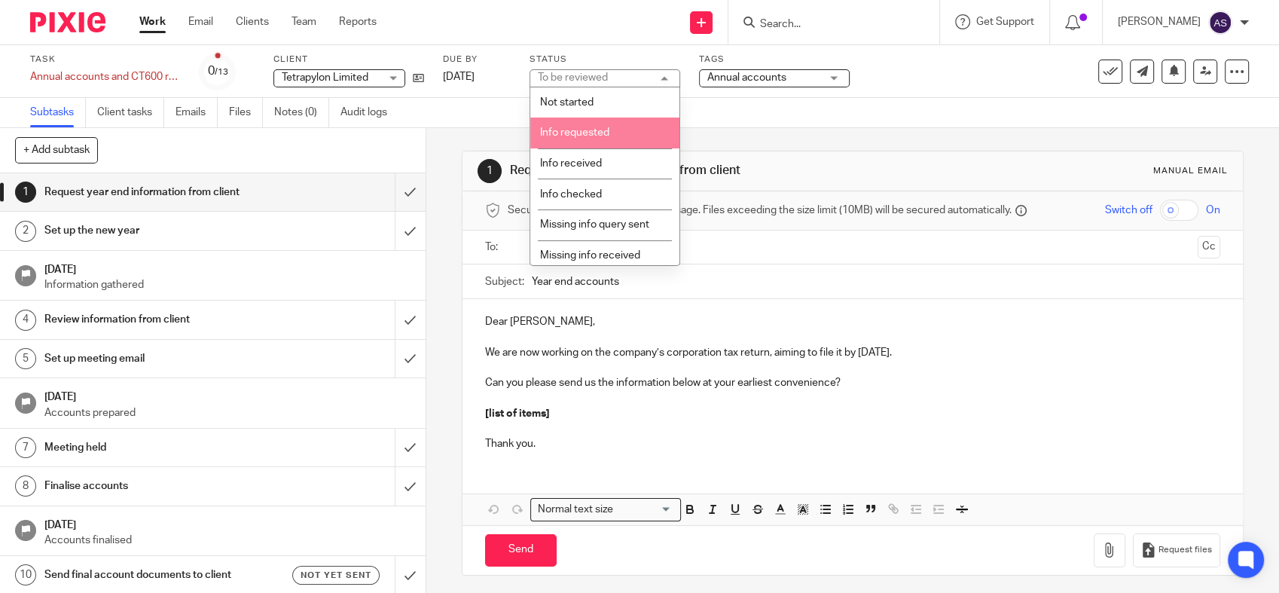  Describe the element at coordinates (105, 59) in the screenshot. I see `label: Task` at that location.